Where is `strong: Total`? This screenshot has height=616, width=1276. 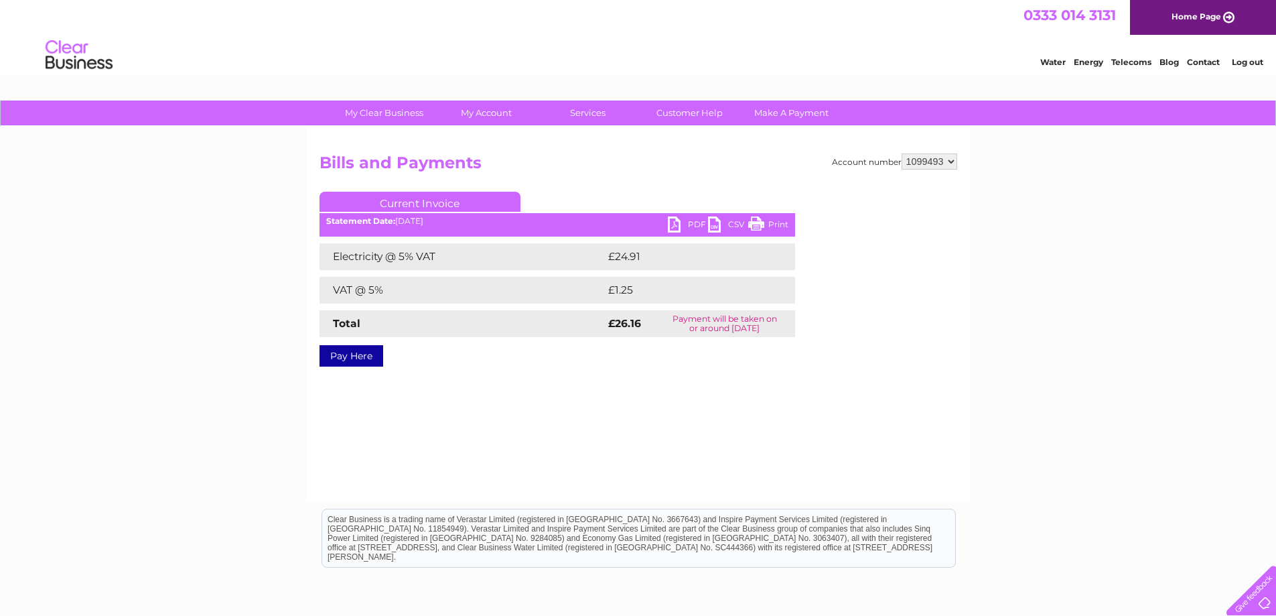
strong: Total is located at coordinates (346, 323).